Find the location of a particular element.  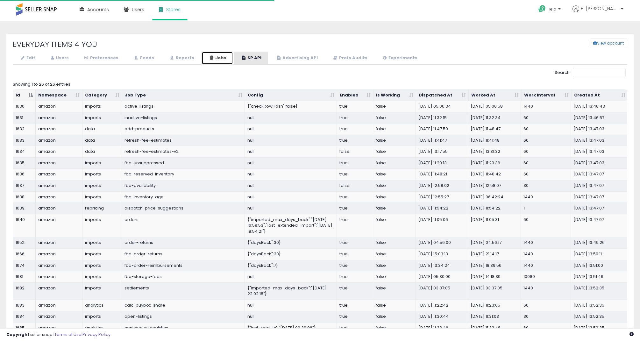

label: Search: is located at coordinates (590, 73).